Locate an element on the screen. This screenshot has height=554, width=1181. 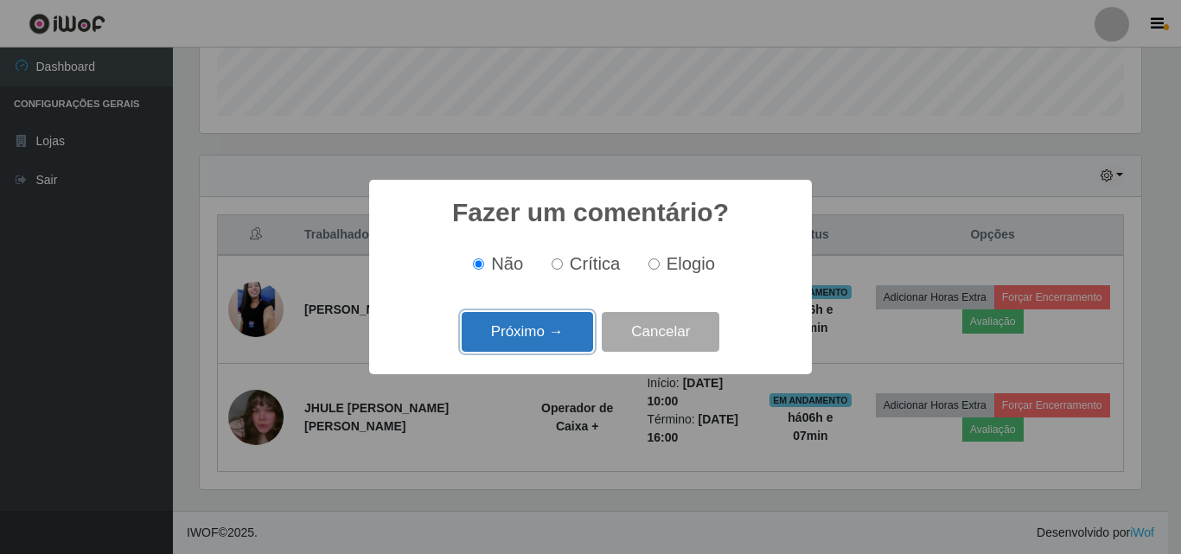
input: Elogio is located at coordinates (654, 264).